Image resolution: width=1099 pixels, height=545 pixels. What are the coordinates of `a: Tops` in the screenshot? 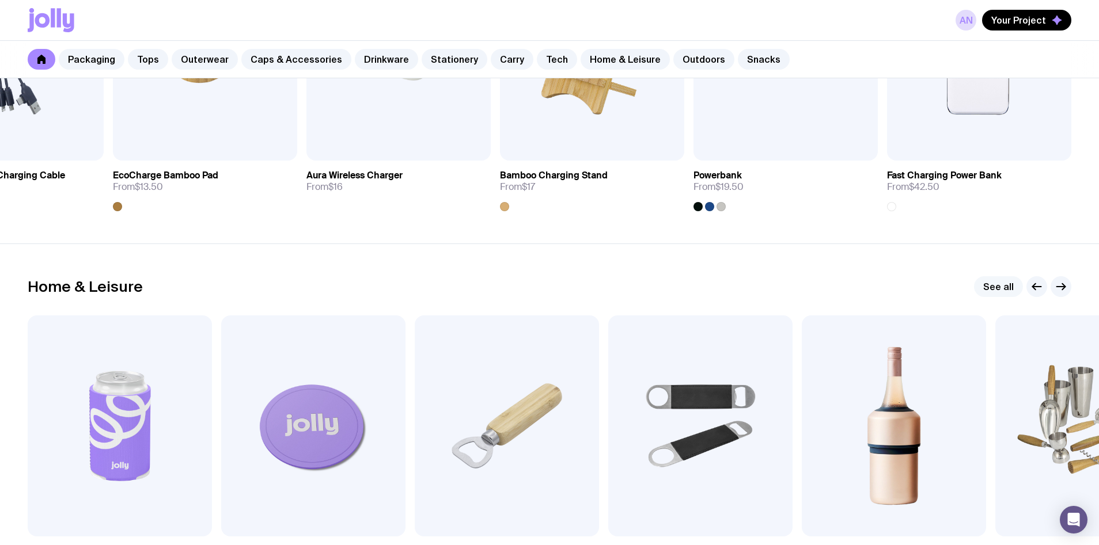 It's located at (148, 59).